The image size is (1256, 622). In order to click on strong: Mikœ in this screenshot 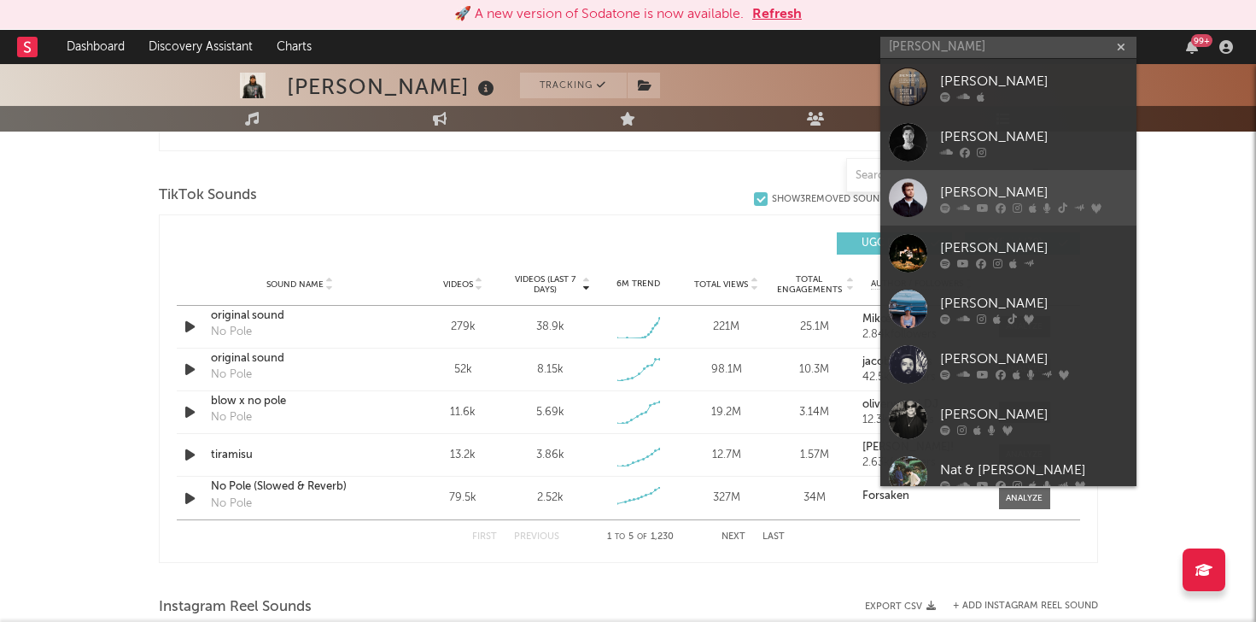, I will do `click(877, 319)`.